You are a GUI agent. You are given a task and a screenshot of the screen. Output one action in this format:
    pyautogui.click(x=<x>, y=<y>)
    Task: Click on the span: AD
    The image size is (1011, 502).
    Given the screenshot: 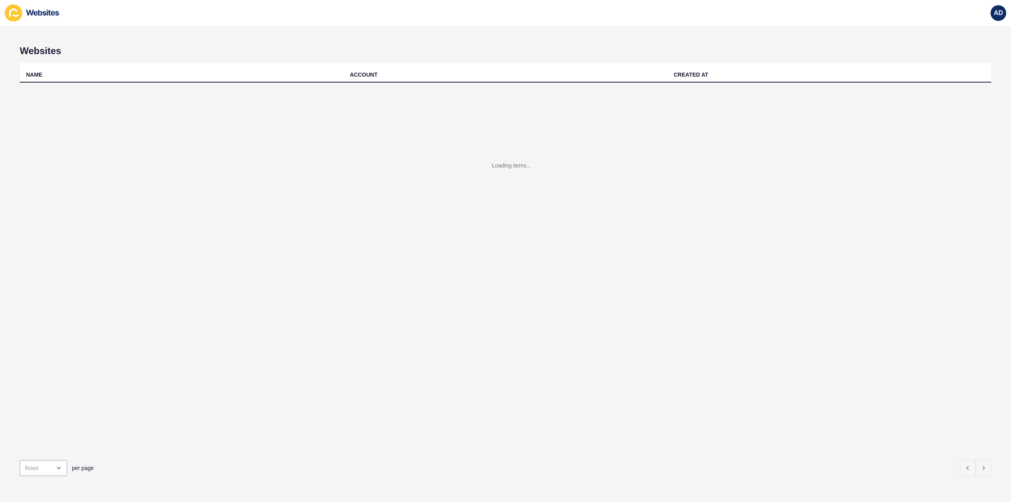 What is the action you would take?
    pyautogui.click(x=998, y=13)
    